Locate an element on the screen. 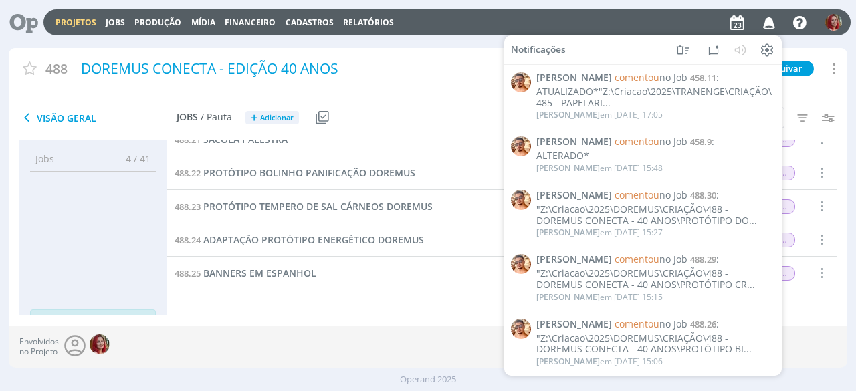  span: Visão Geral is located at coordinates (98, 118).